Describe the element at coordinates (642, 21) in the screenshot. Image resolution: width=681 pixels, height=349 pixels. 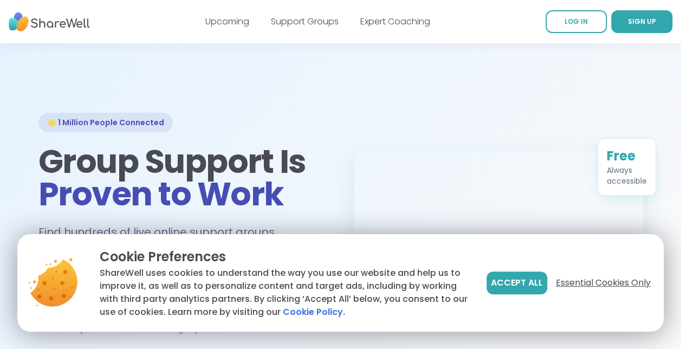
I see `span: SIGN UP` at that location.